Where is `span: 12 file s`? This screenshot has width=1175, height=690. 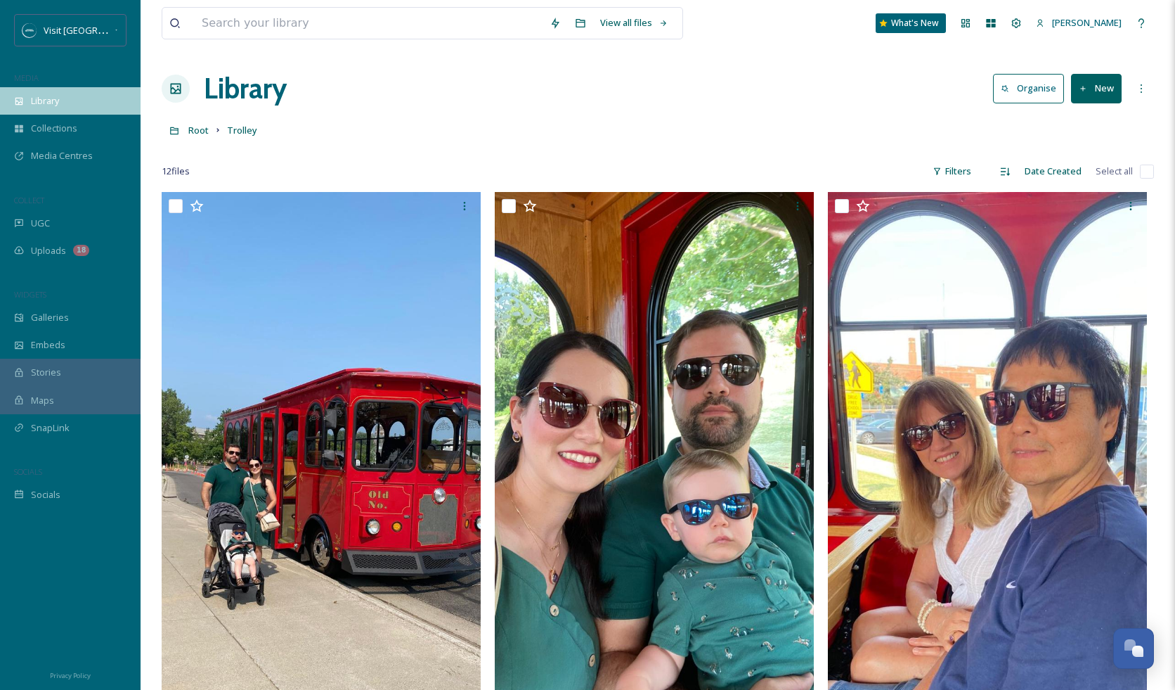 span: 12 file s is located at coordinates (176, 171).